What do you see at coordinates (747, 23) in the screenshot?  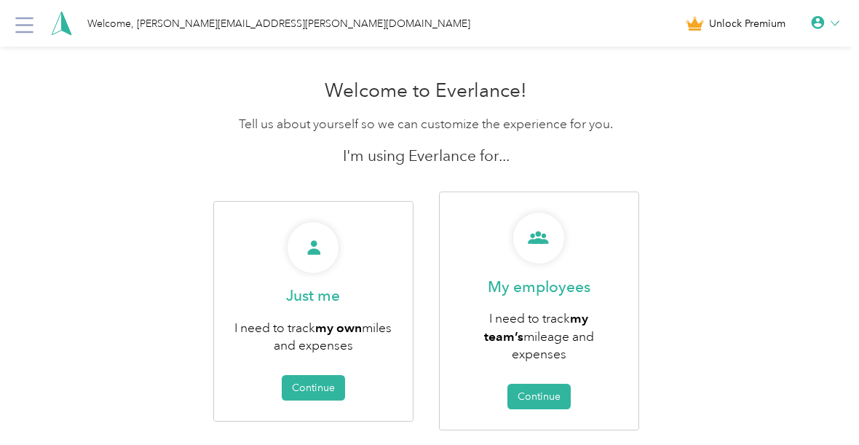 I see `span: Unlock Premium` at bounding box center [747, 23].